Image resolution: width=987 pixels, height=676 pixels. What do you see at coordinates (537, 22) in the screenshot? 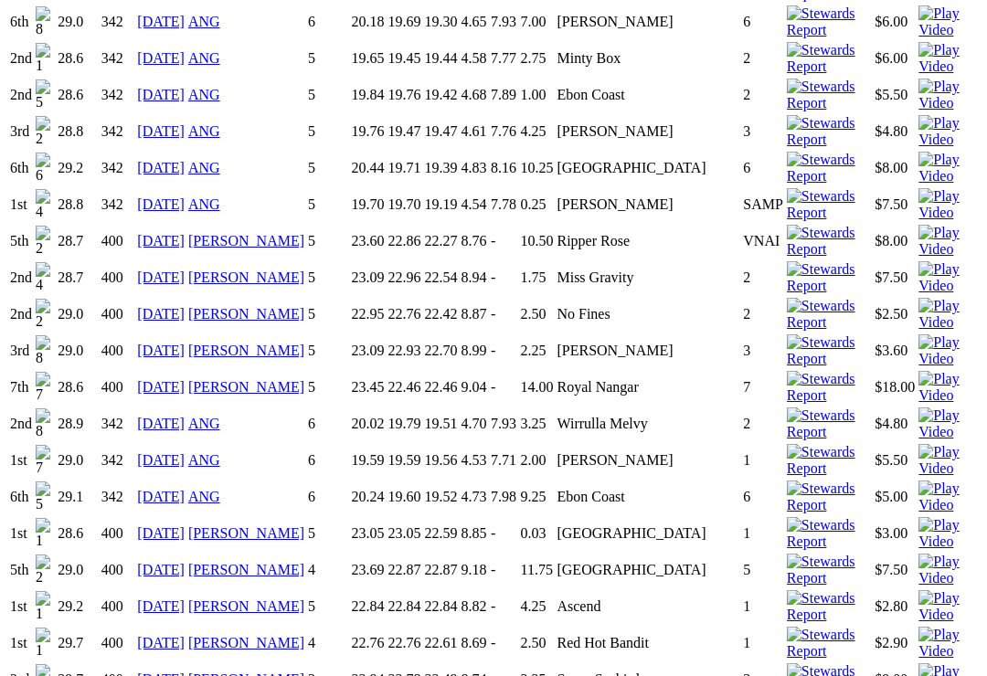
I see `td: 7.00` at bounding box center [537, 22].